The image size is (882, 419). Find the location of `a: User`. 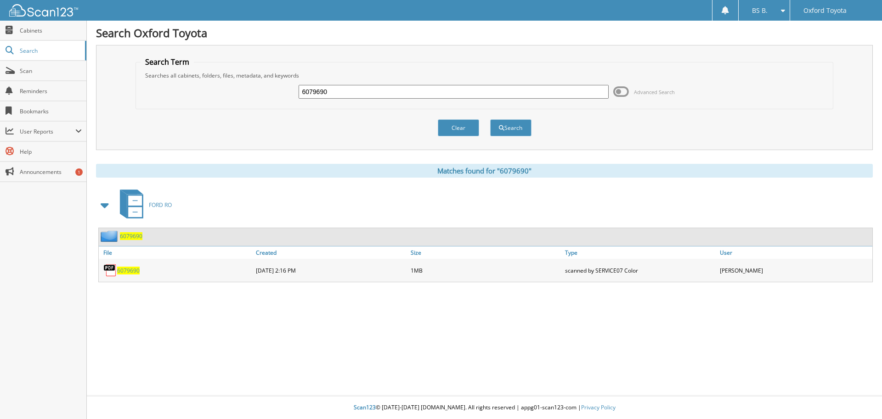

a: User is located at coordinates (795, 253).